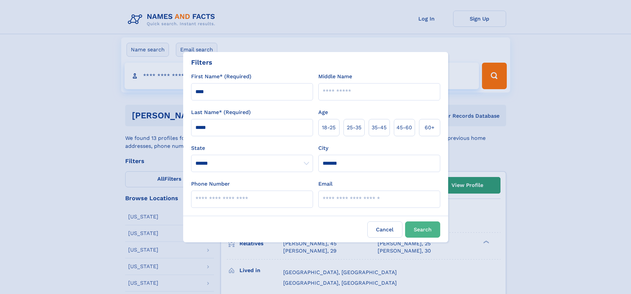  I want to click on label: Cancel, so click(385, 229).